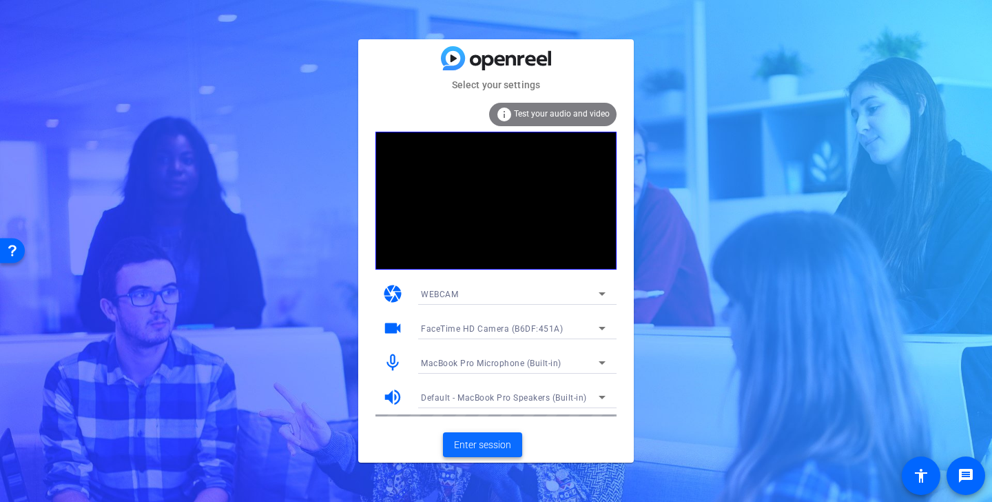  What do you see at coordinates (921, 475) in the screenshot?
I see `mat-icon: accessibility` at bounding box center [921, 475].